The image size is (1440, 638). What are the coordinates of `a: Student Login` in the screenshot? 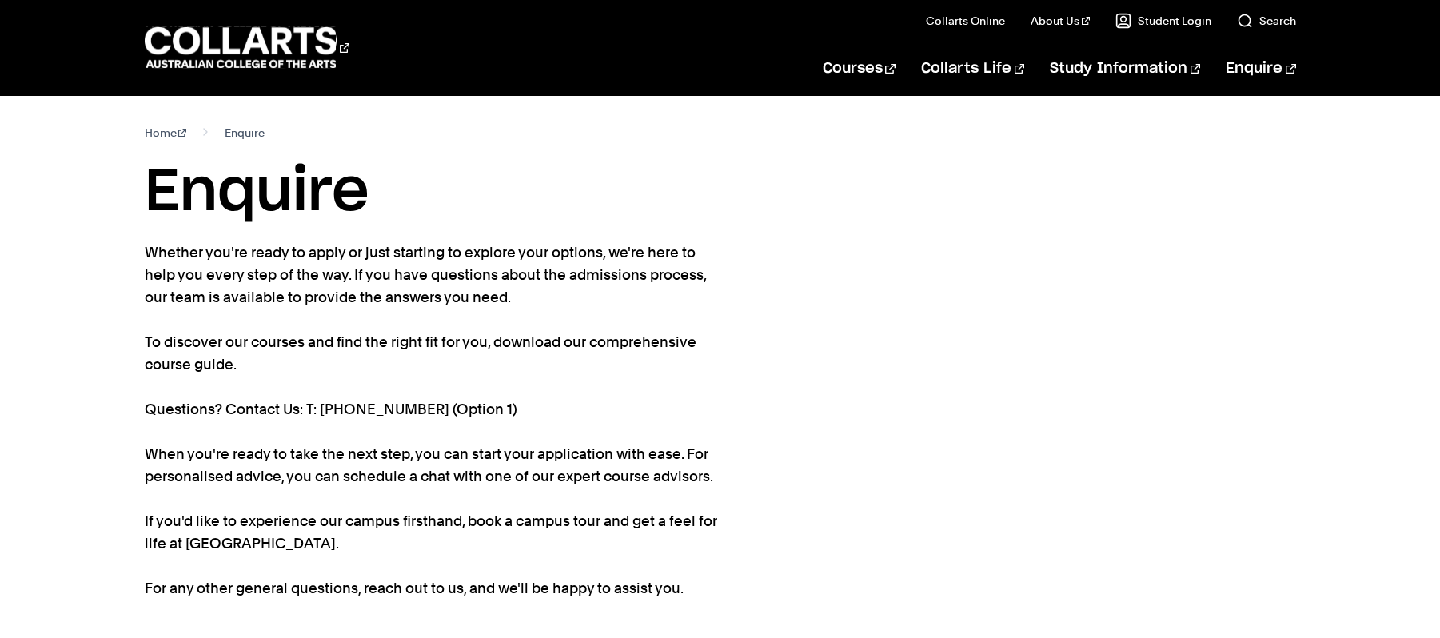 It's located at (1163, 21).